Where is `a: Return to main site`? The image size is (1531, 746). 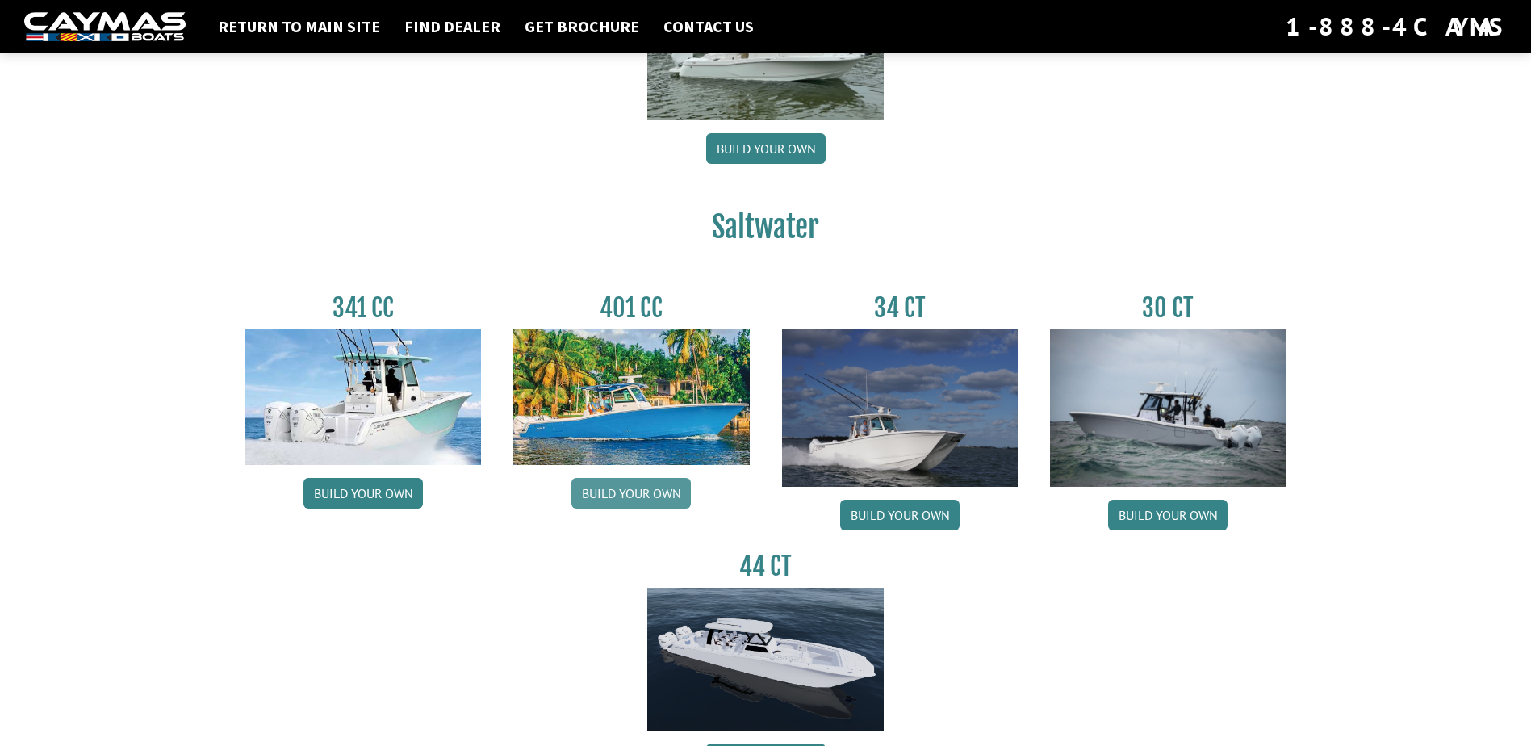
a: Return to main site is located at coordinates (299, 27).